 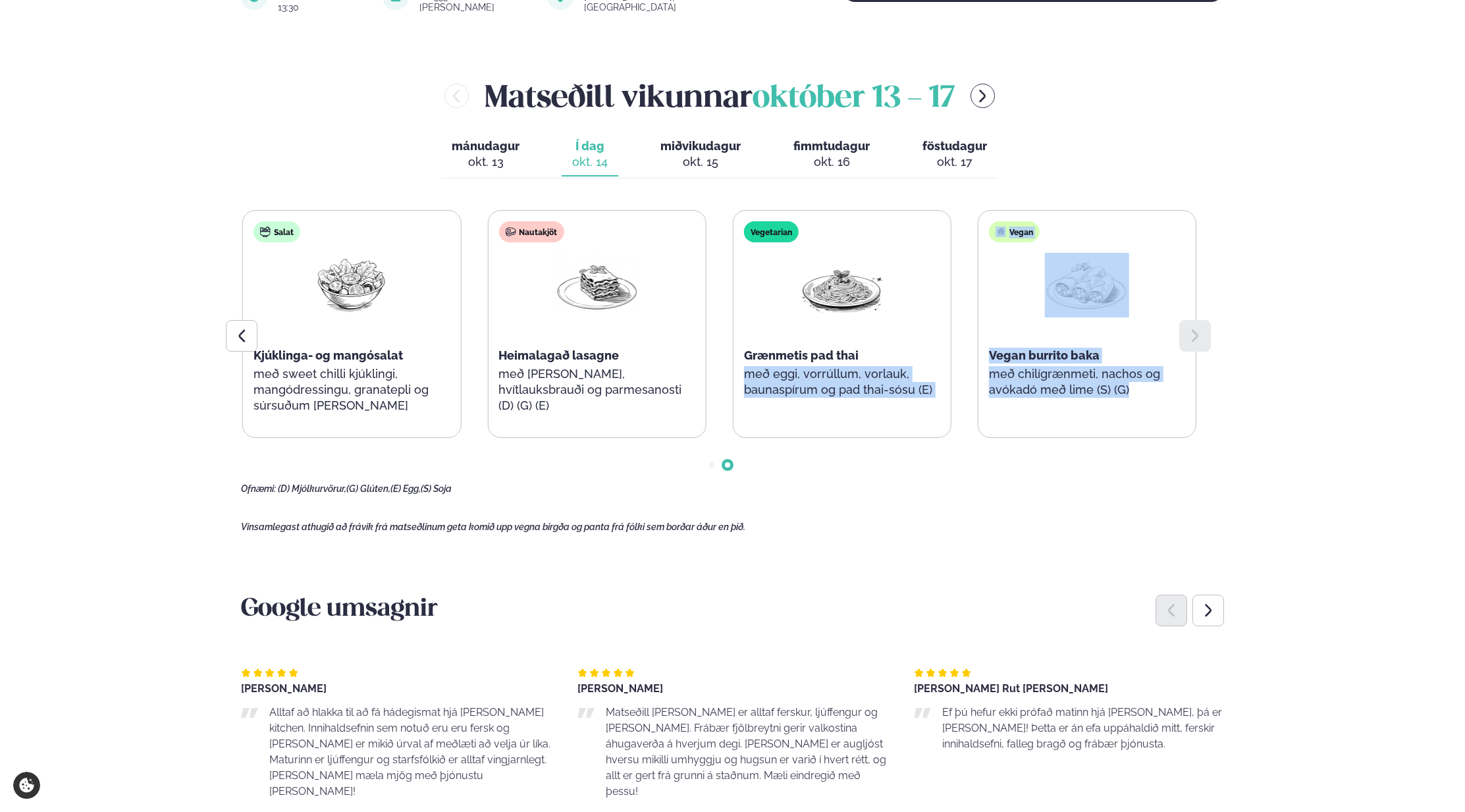 What do you see at coordinates (802, 355) in the screenshot?
I see `span: Grænmetis pad thai` at bounding box center [802, 355].